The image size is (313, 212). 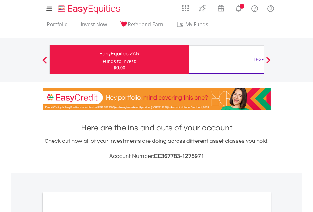 What do you see at coordinates (221, 8) in the screenshot?
I see `img: vouchers-v2.svg` at bounding box center [221, 8].